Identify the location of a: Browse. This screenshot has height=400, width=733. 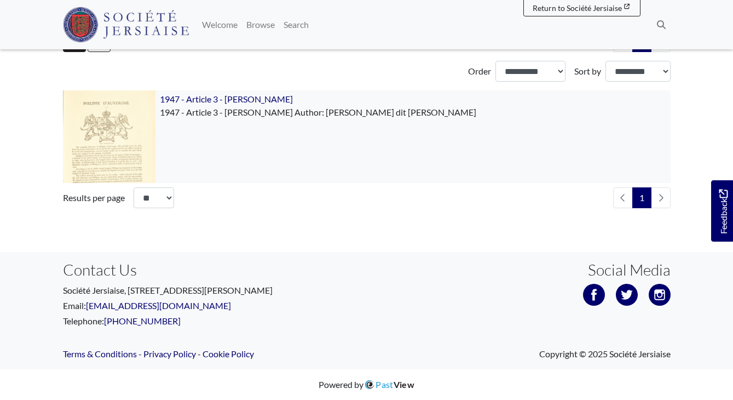
(261, 25).